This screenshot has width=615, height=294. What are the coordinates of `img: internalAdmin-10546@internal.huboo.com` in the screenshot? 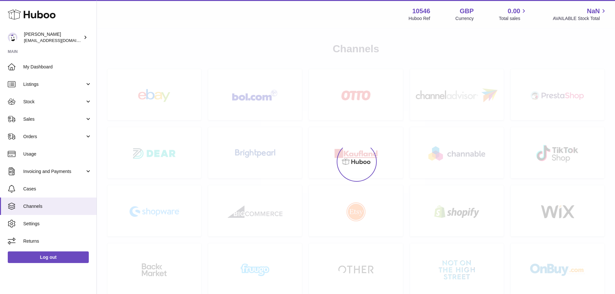 It's located at (13, 37).